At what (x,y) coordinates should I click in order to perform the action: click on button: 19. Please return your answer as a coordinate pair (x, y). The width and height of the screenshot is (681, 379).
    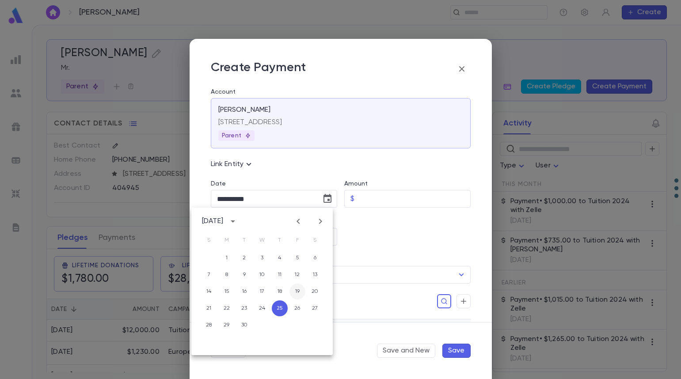
    Looking at the image, I should click on (297, 292).